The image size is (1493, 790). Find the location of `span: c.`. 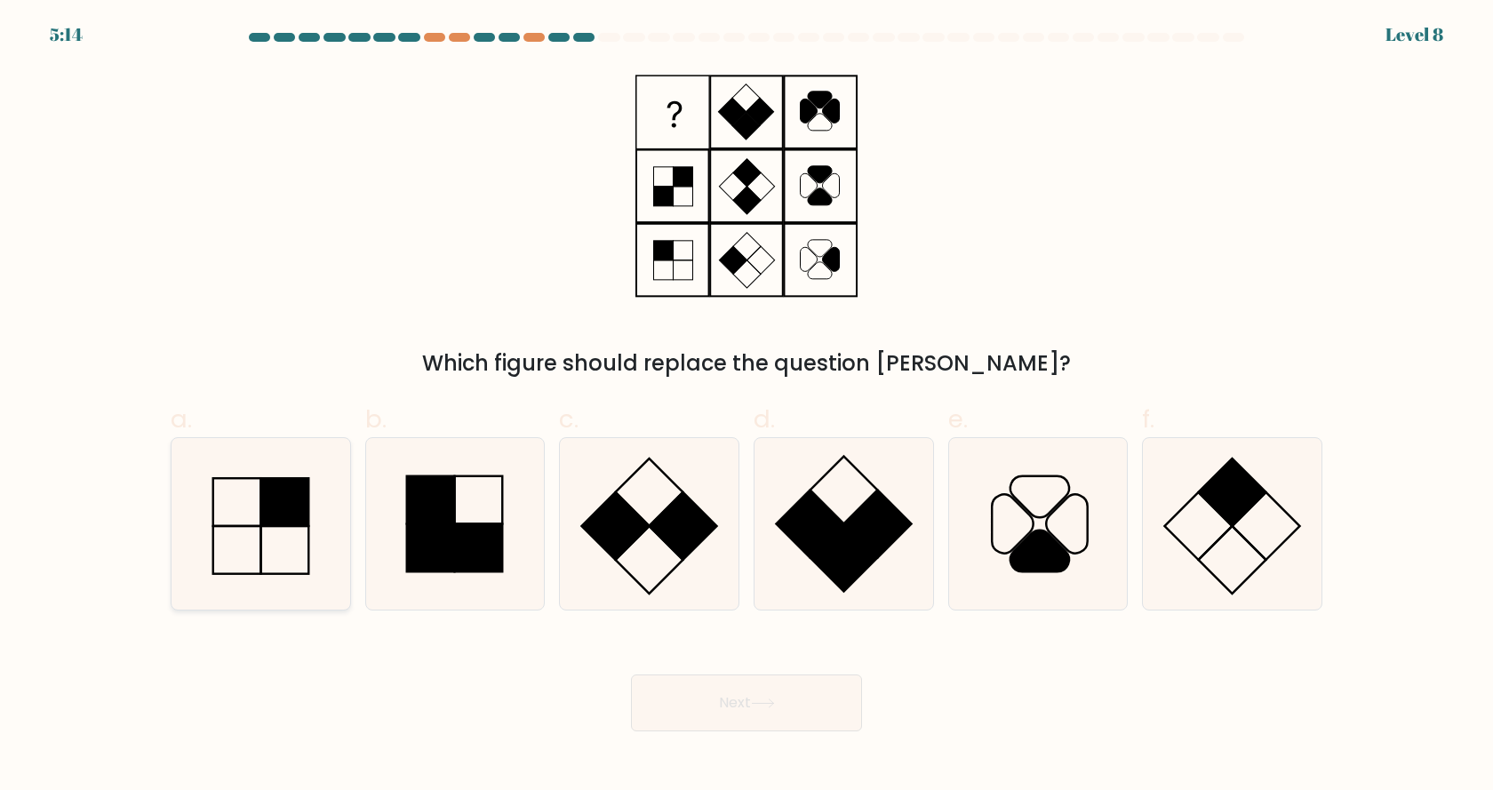

span: c. is located at coordinates (569, 419).